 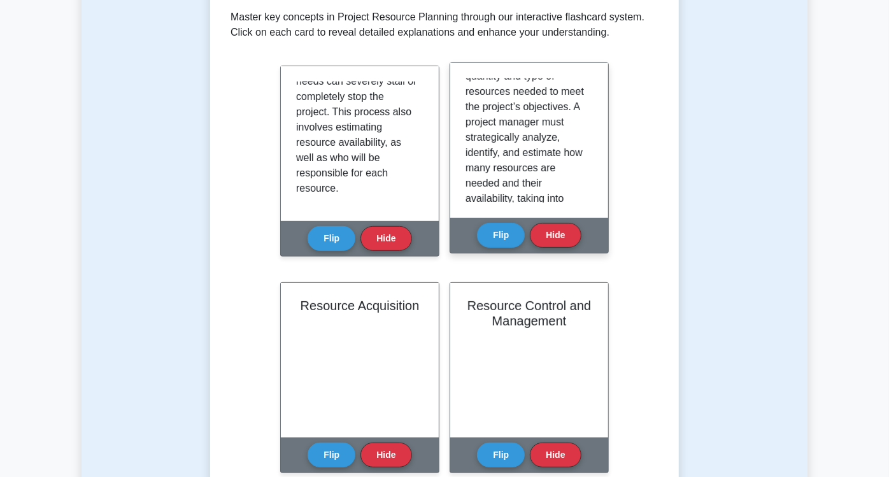 What do you see at coordinates (360, 306) in the screenshot?
I see `h2: Resource Acquisition` at bounding box center [360, 306].